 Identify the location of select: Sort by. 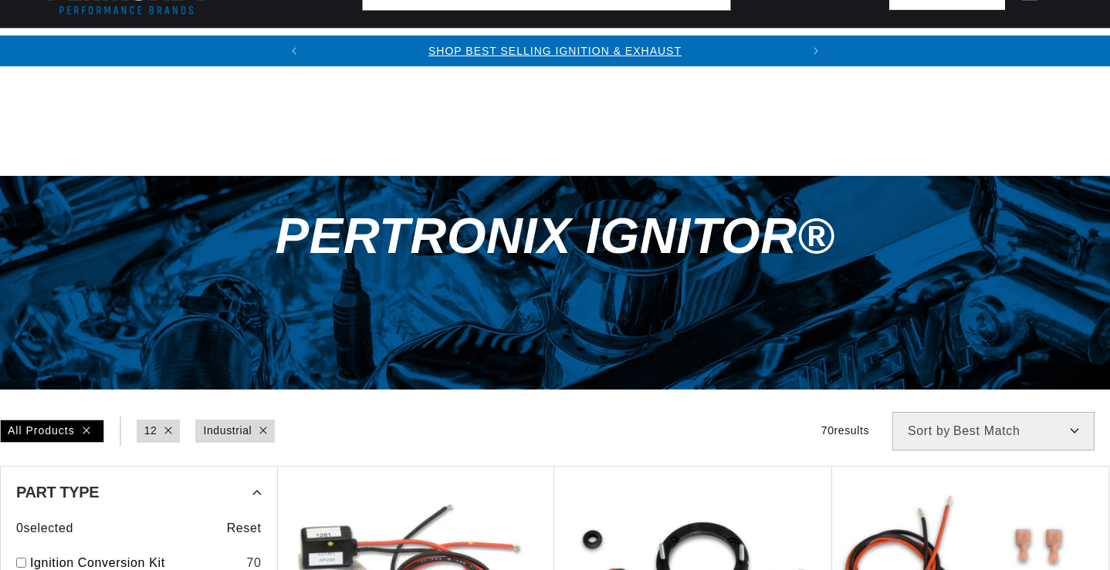
(993, 431).